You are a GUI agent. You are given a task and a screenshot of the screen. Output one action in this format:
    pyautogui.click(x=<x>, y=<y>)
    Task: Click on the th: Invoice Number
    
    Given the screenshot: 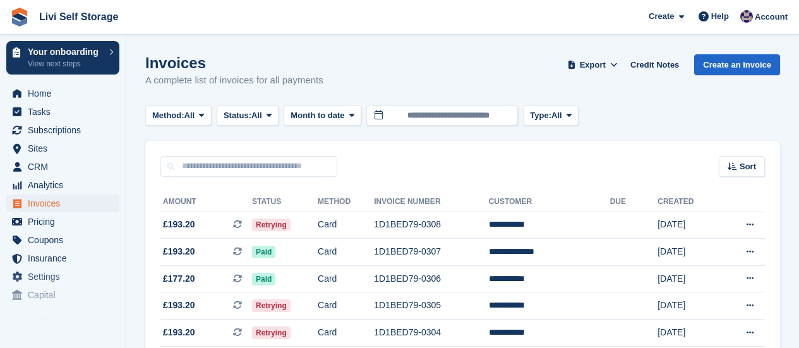 What is the action you would take?
    pyautogui.click(x=431, y=202)
    